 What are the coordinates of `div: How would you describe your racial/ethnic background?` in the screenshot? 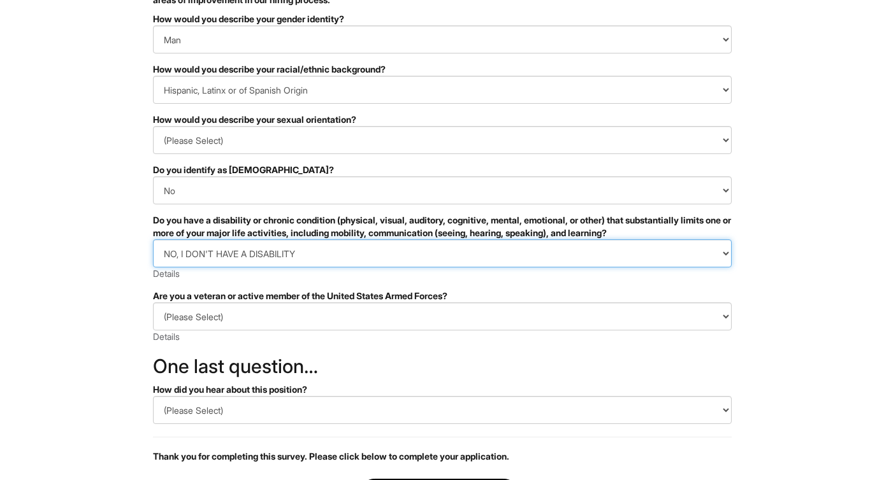 It's located at (442, 69).